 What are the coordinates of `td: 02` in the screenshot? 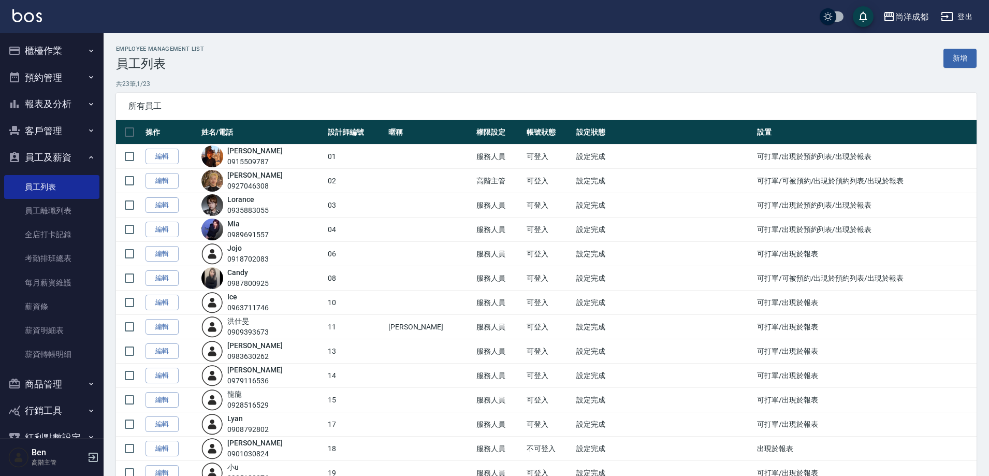 It's located at (355, 181).